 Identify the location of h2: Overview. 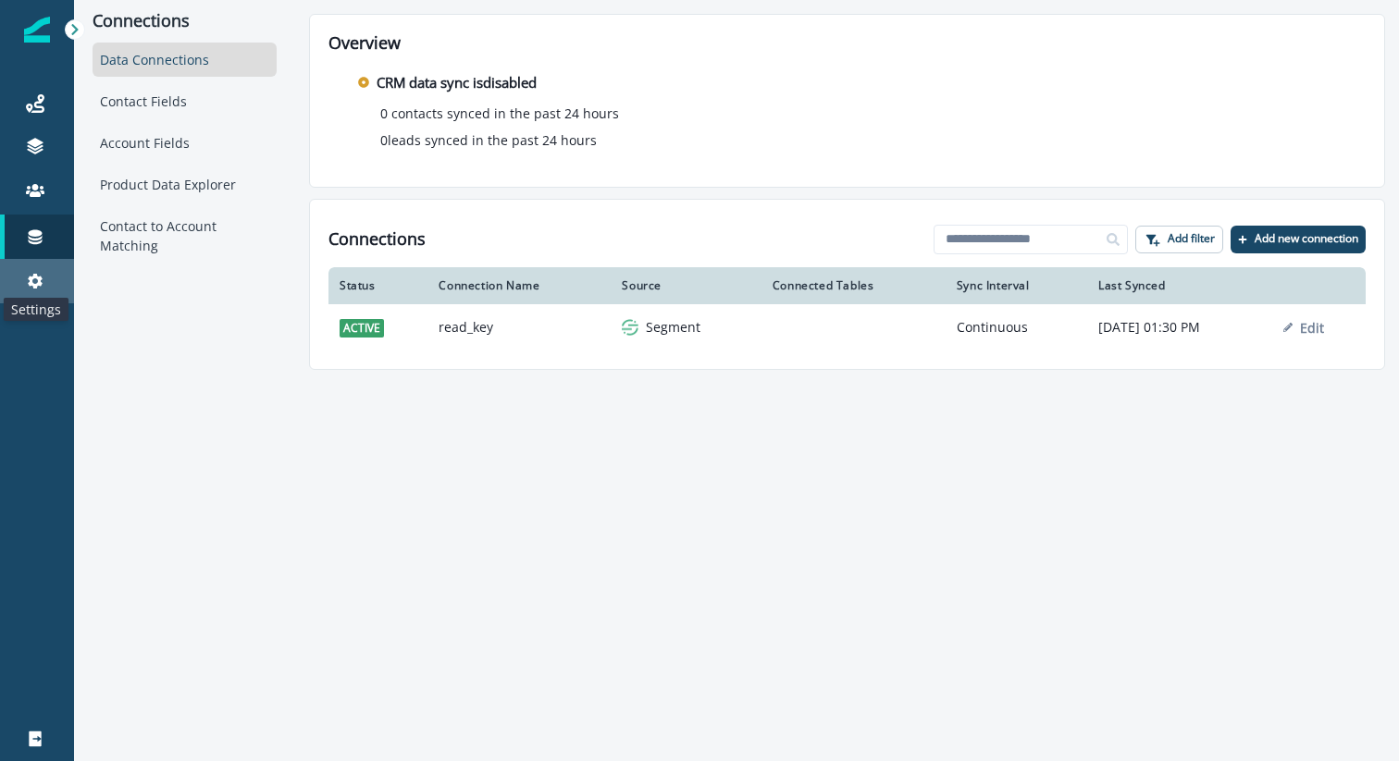
(846, 43).